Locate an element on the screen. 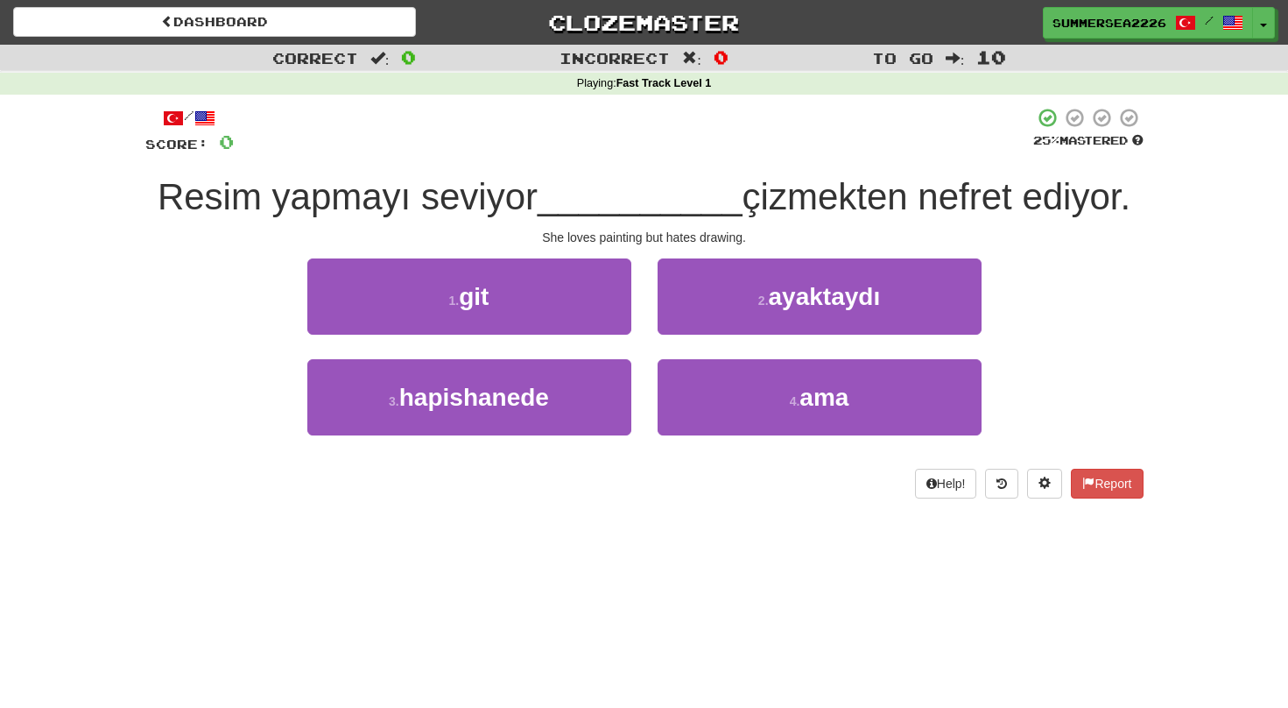 The width and height of the screenshot is (1288, 708). span: Correct is located at coordinates (315, 58).